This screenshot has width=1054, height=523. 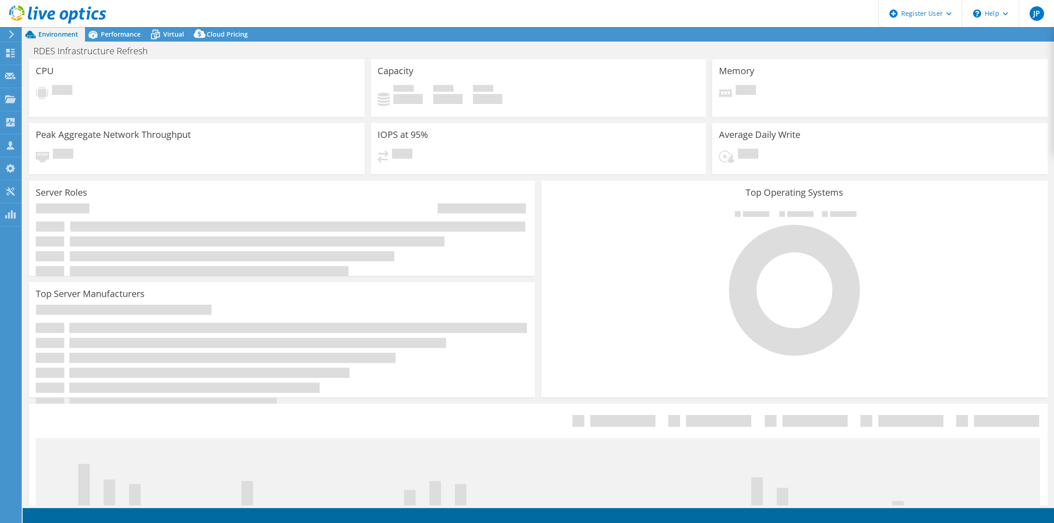 What do you see at coordinates (95, 51) in the screenshot?
I see `h1: RDES Infrastructure Refresh` at bounding box center [95, 51].